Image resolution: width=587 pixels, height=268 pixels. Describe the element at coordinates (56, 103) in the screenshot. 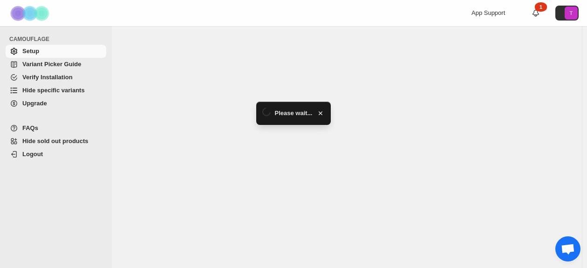

I see `a: Upgrade` at that location.